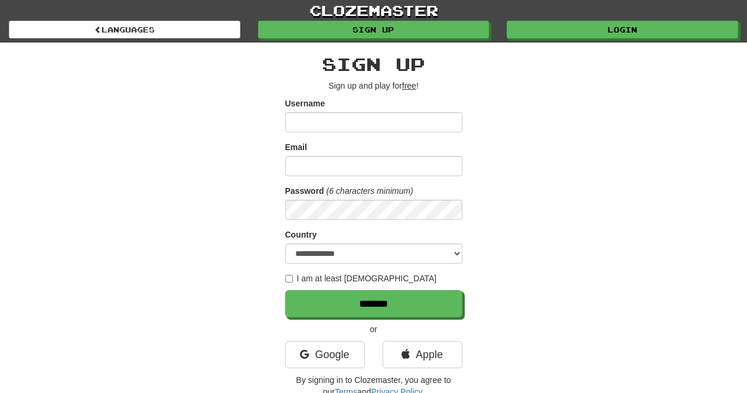  I want to click on a: Apple, so click(422, 354).